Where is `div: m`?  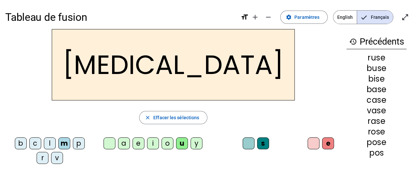 div: m is located at coordinates (64, 143).